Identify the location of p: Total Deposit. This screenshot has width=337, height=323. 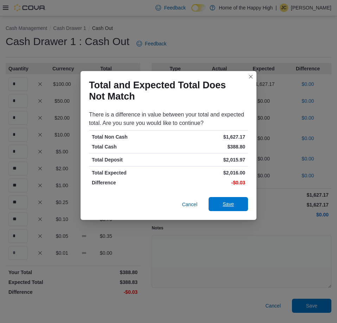
(129, 160).